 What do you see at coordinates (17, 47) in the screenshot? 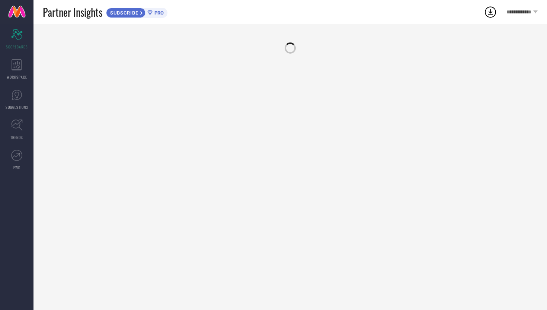
I see `span: SCORECARDS` at bounding box center [17, 47].